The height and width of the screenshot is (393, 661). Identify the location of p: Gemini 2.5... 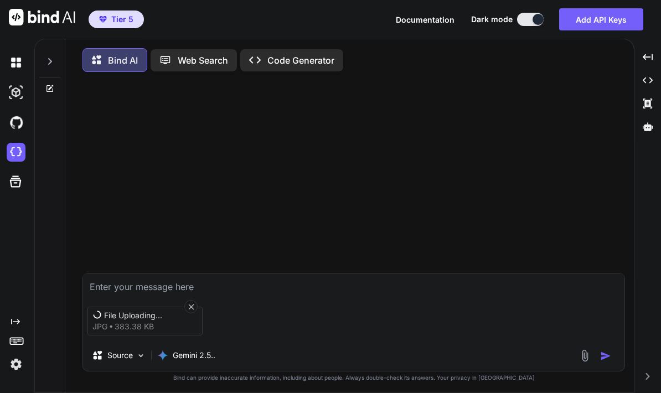
(194, 356).